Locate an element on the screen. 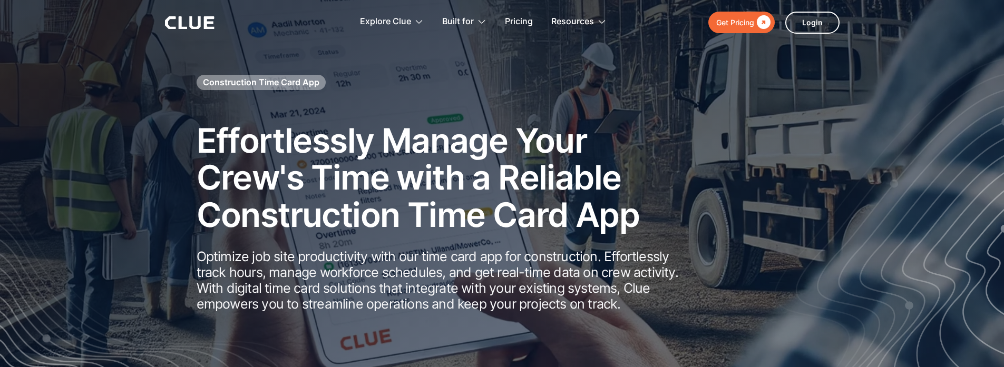  p: Optimize job site productivity with our time card app for construction. Effortlessly track hours,... is located at coordinates (447, 280).